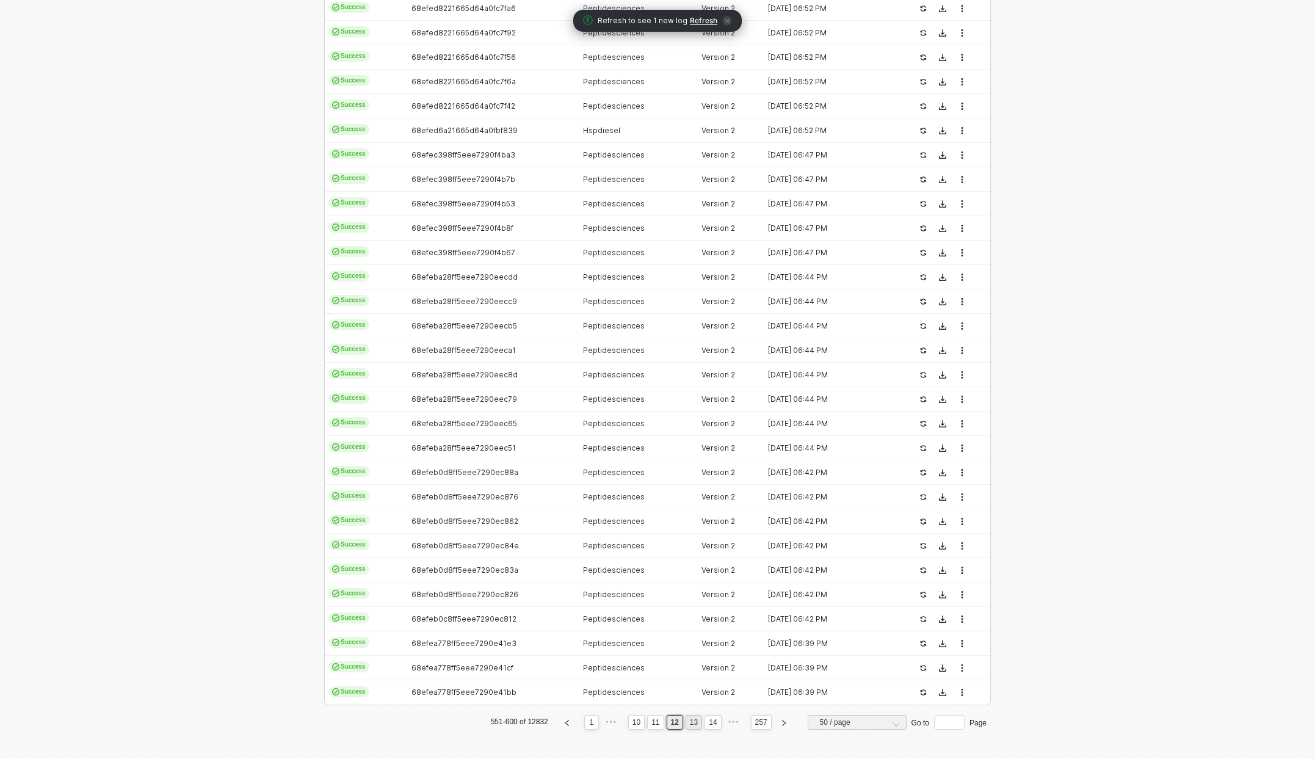 The width and height of the screenshot is (1315, 759). I want to click on span: 68efed6a21665d64a0fbf839, so click(465, 130).